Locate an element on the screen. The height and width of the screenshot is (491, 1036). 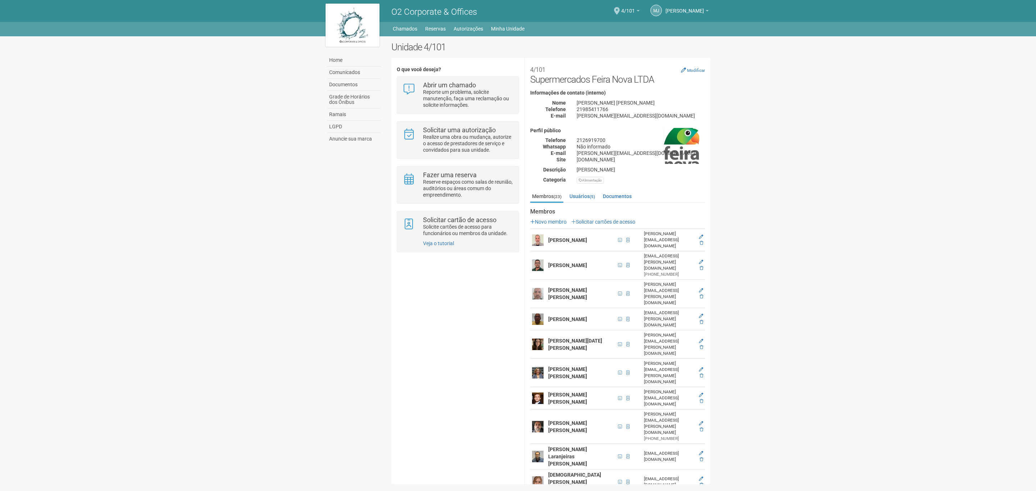
a: Anuncie sua marca is located at coordinates (354, 139).